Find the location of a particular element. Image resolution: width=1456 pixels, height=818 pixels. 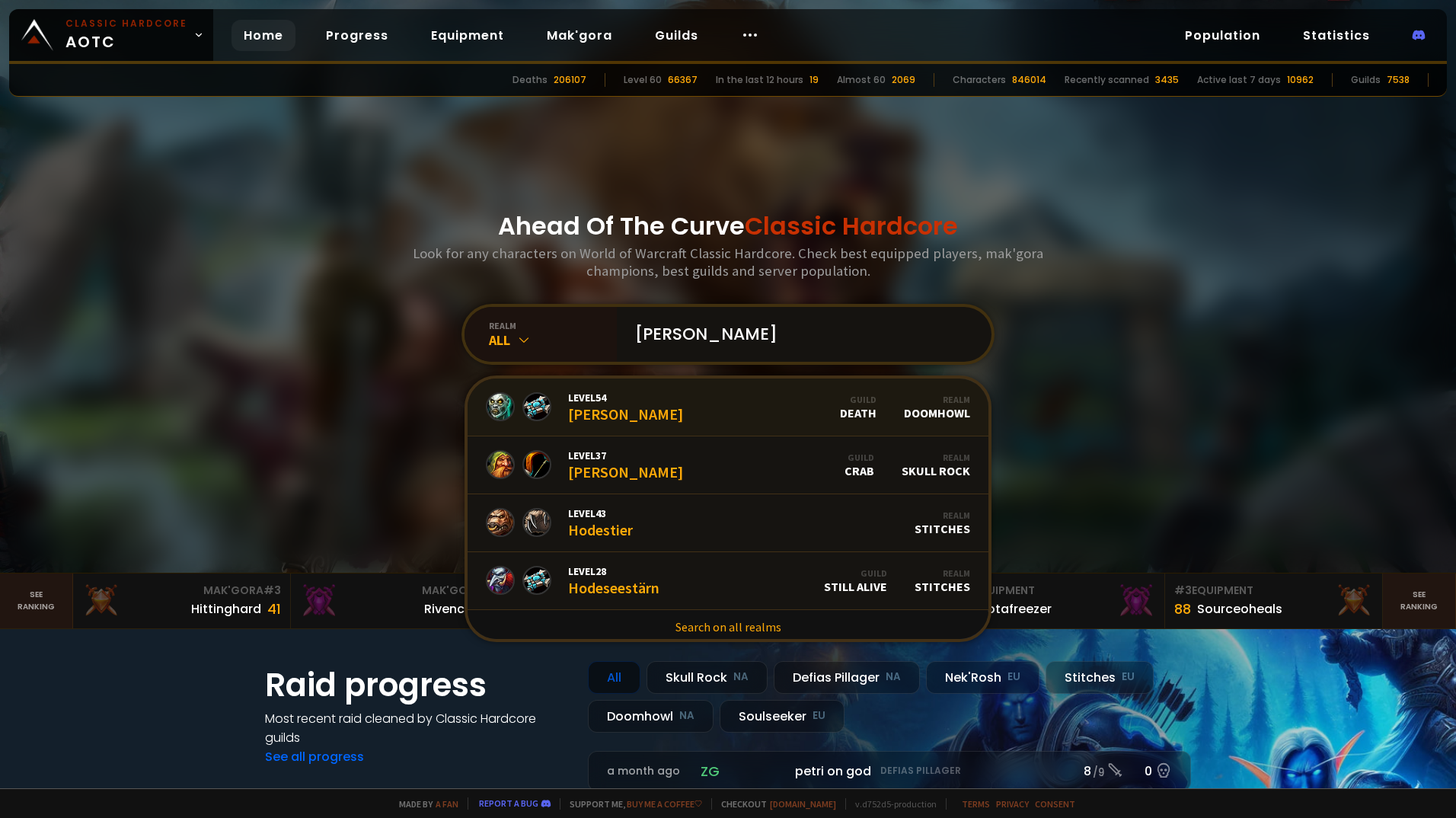

a: Progress is located at coordinates (357, 35).